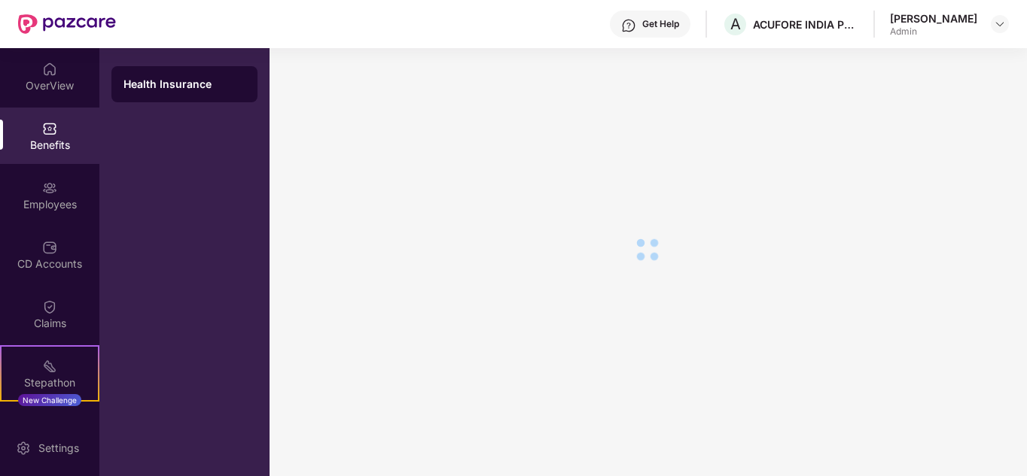 The width and height of the screenshot is (1027, 476). I want to click on img: New Pazcare Logo, so click(67, 24).